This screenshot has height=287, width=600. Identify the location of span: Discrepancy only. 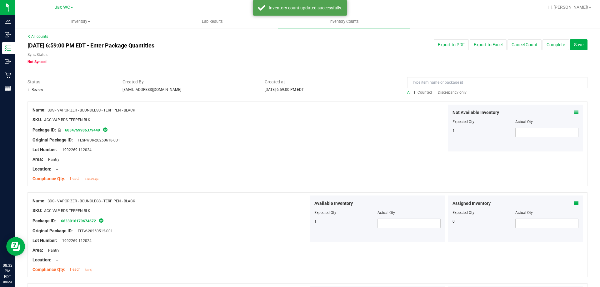
(452, 92).